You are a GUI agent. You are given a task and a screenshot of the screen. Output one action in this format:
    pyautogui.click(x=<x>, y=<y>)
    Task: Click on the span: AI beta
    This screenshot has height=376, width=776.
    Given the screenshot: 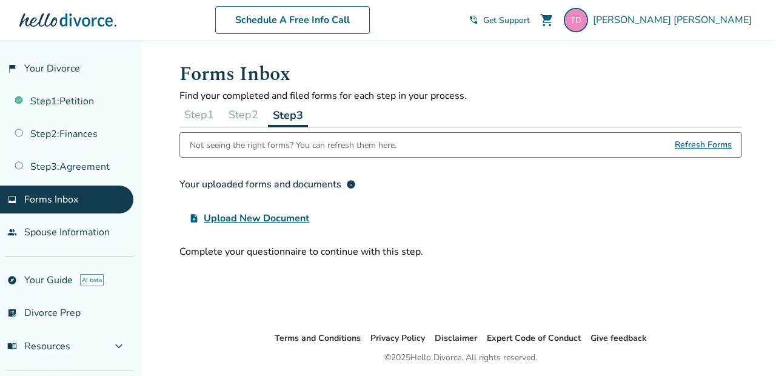 What is the action you would take?
    pyautogui.click(x=92, y=280)
    